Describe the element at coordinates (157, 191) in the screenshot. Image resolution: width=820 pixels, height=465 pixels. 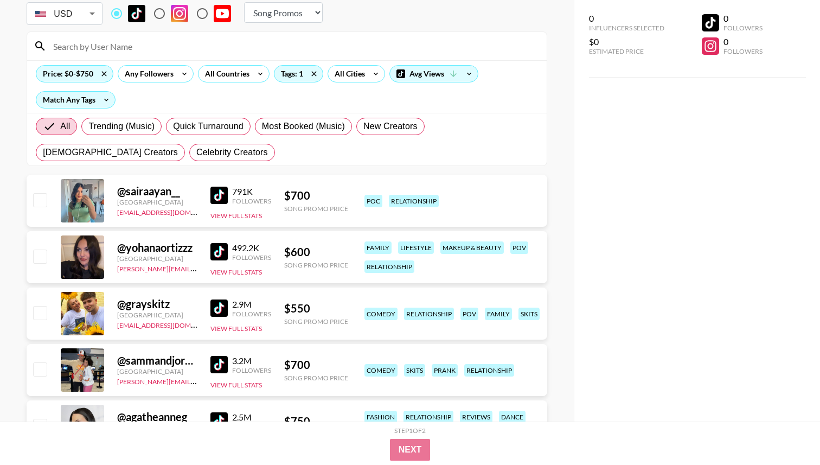
I see `div: @ sairaayan__` at that location.